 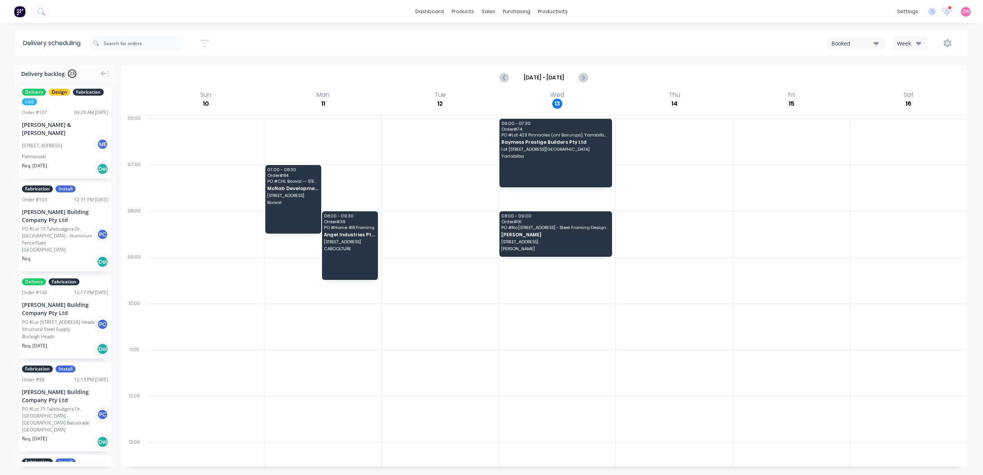 I want to click on span: Delivery backlog, so click(x=43, y=74).